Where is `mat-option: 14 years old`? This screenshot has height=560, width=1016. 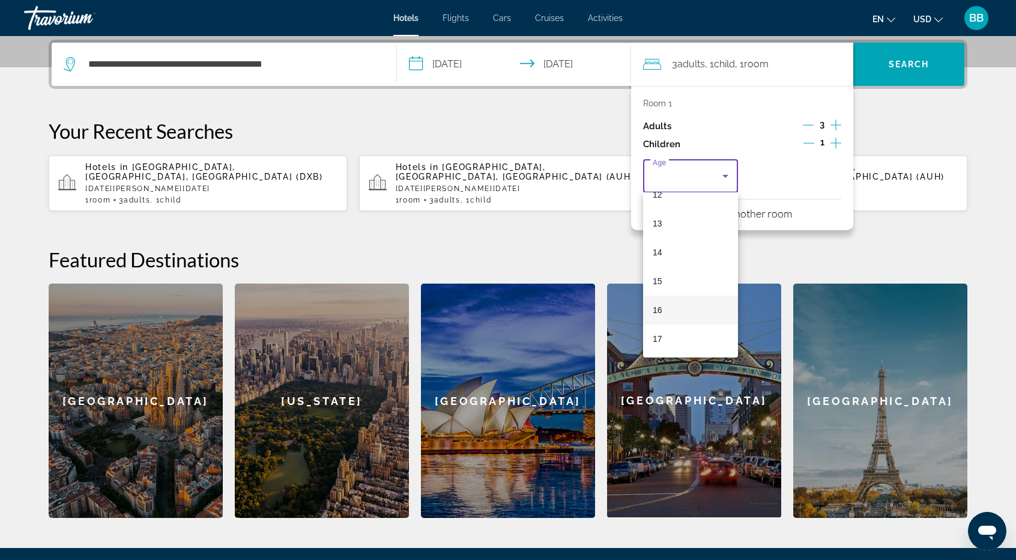 mat-option: 14 years old is located at coordinates (691, 252).